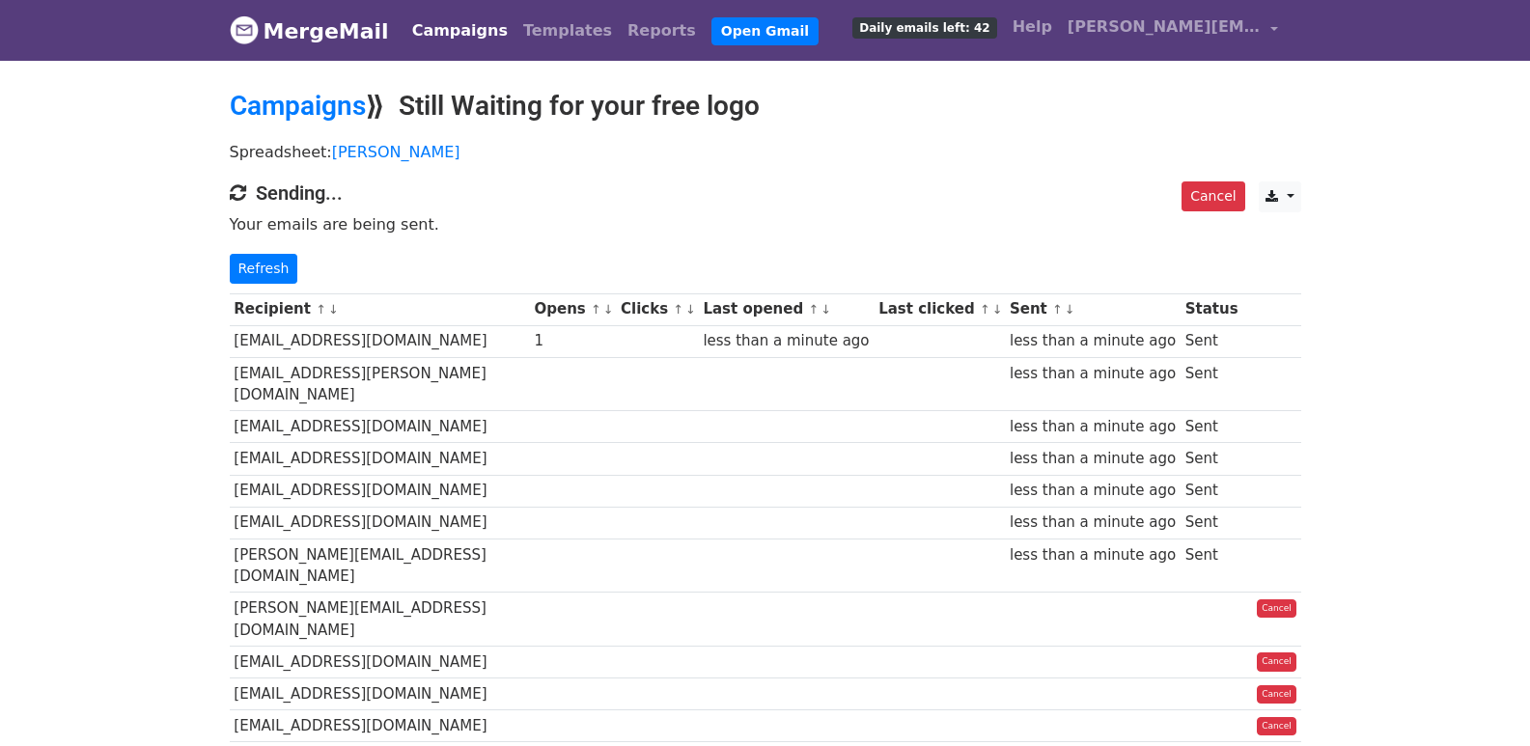  Describe the element at coordinates (765, 193) in the screenshot. I see `h4: Sending...` at that location.